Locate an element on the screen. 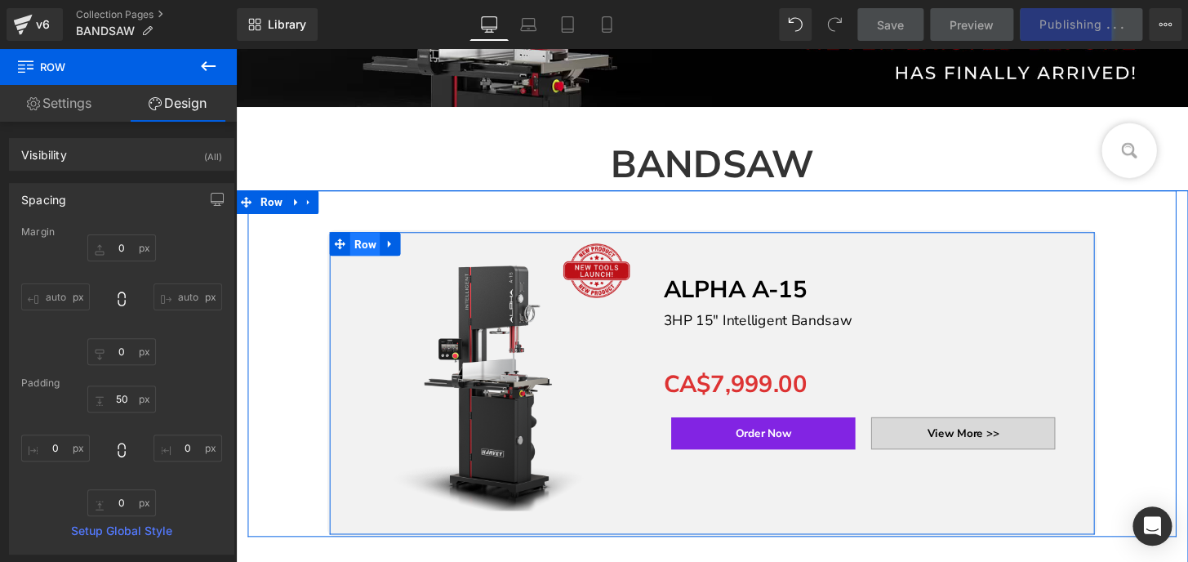 The width and height of the screenshot is (1188, 562). font: 3HP 15" Intelligent Bandsaw is located at coordinates (541, 282).